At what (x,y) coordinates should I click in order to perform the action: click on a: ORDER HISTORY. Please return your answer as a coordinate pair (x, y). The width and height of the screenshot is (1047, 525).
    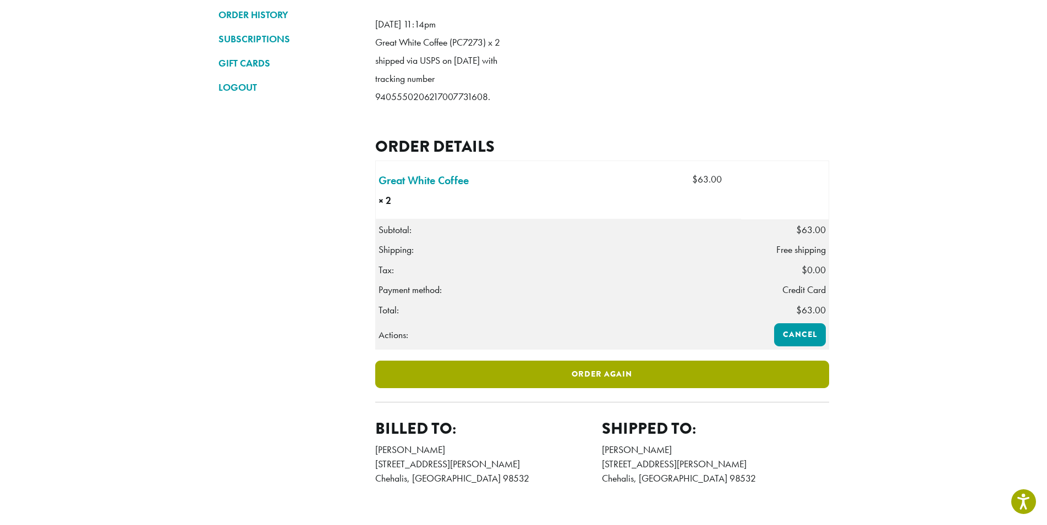
    Looking at the image, I should click on (288, 15).